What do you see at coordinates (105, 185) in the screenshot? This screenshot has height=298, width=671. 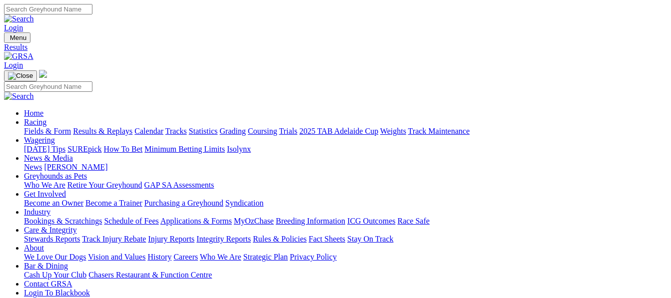 I see `a: Retire Your Greyhound` at bounding box center [105, 185].